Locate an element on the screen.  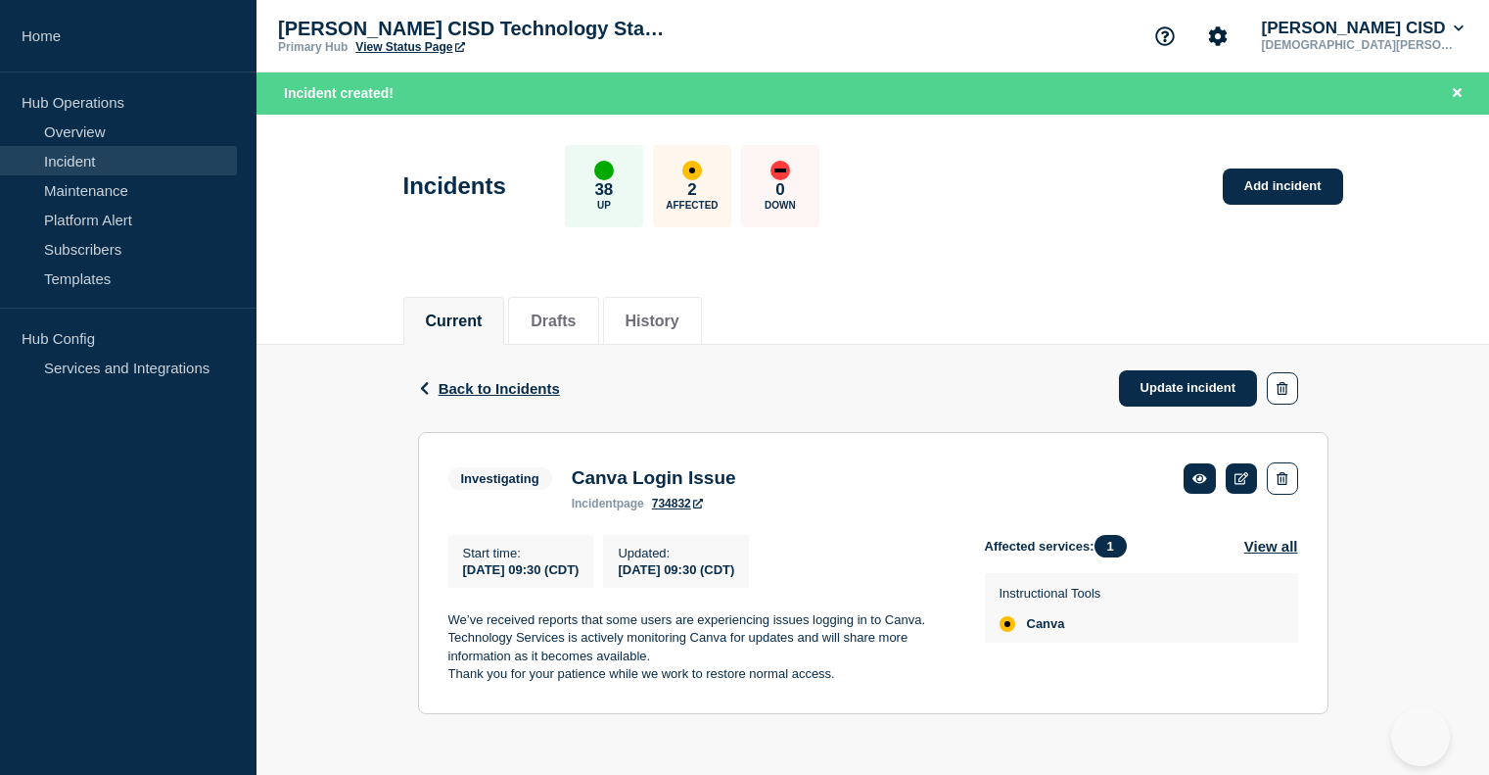
a: Update incident is located at coordinates (1189, 388).